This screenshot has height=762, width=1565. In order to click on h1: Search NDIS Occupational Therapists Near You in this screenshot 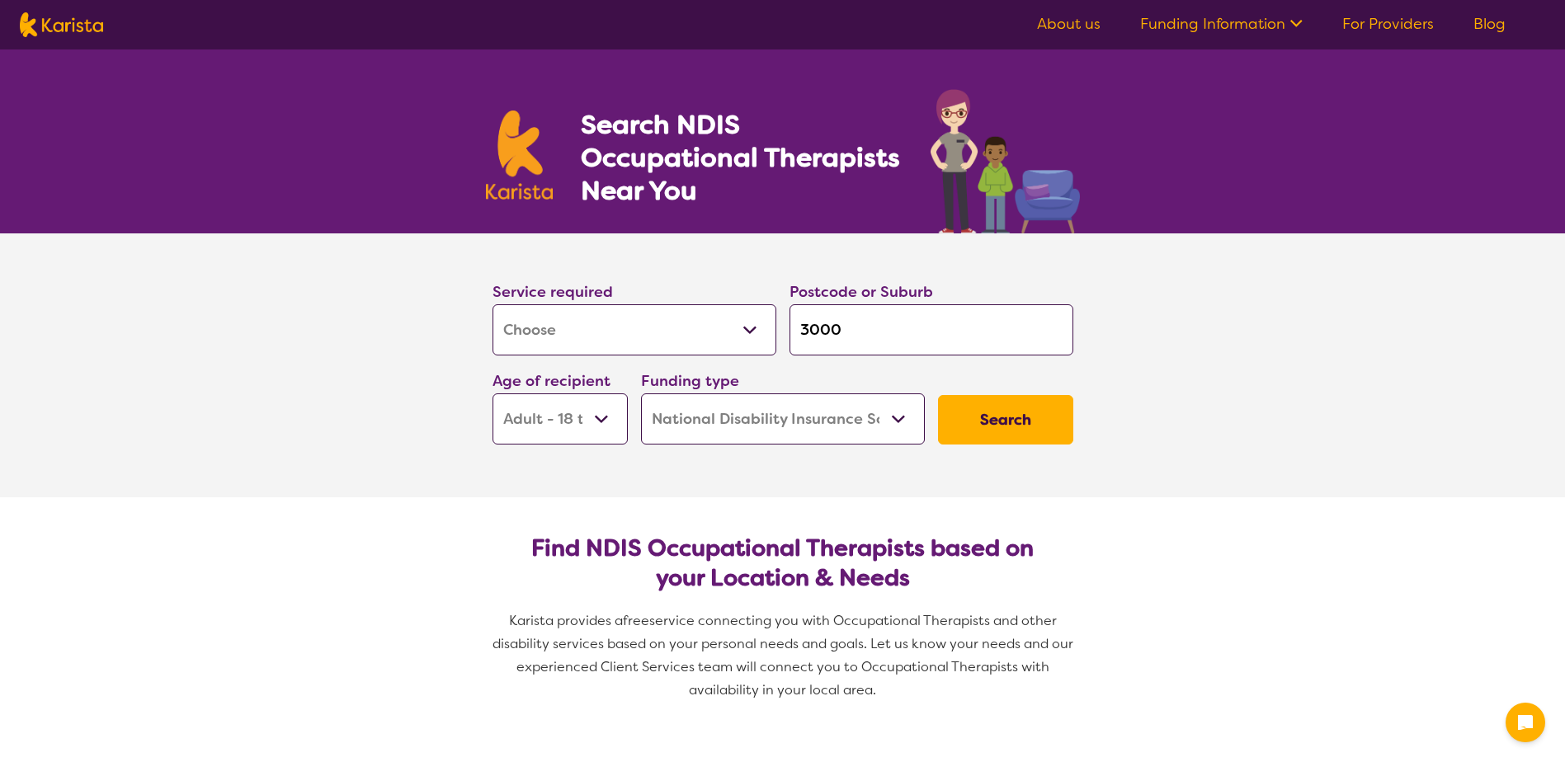, I will do `click(741, 158)`.